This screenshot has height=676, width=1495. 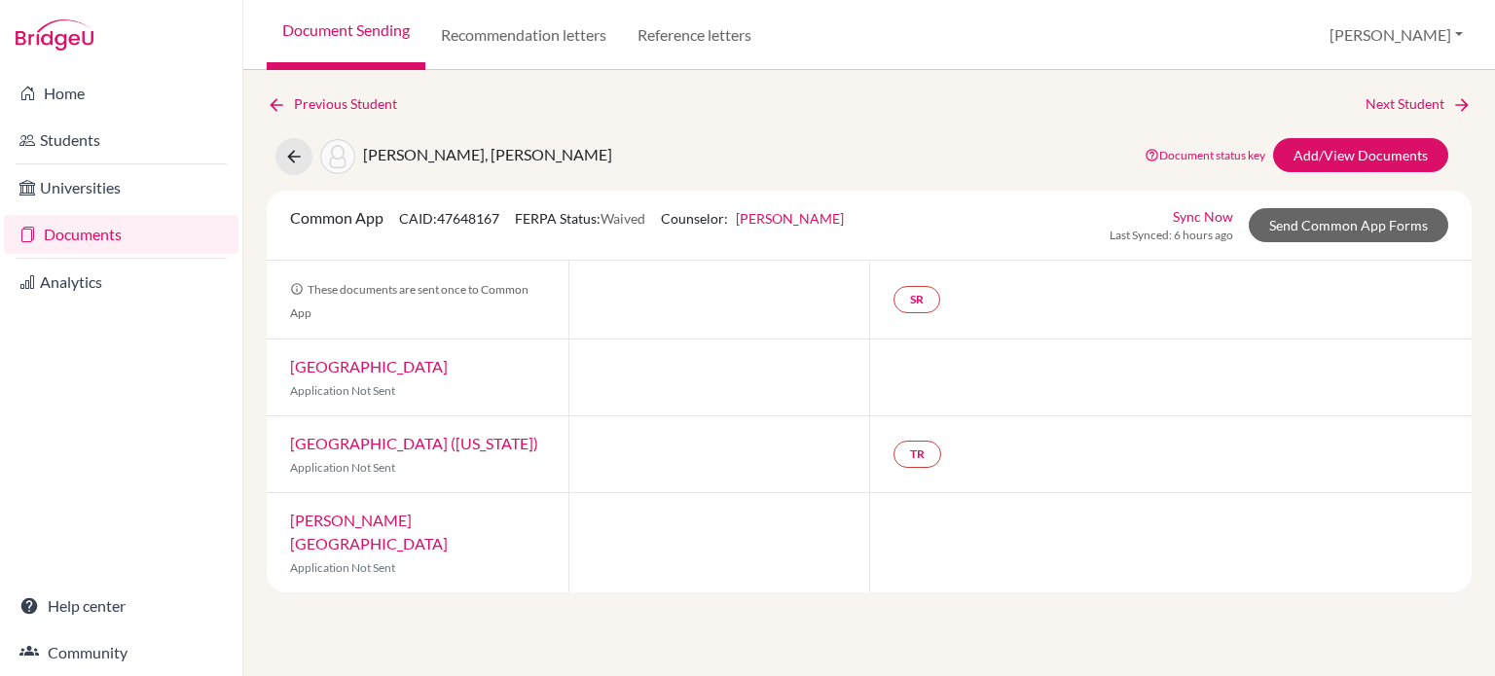 I want to click on span: FERPA Status:, so click(x=580, y=218).